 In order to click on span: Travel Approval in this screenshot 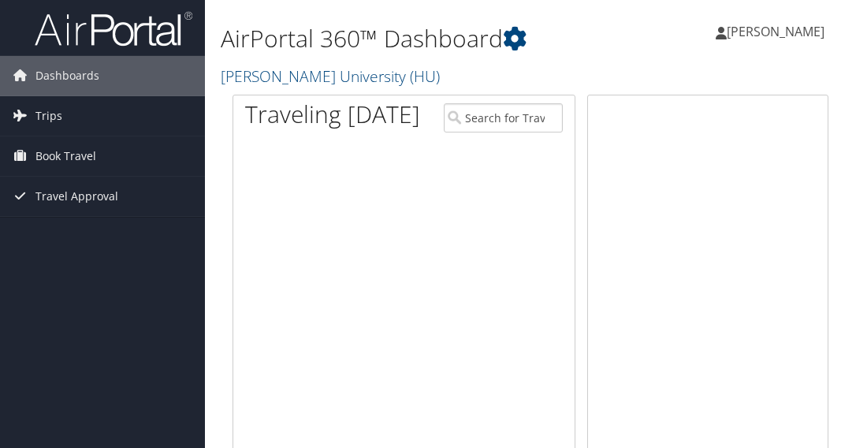, I will do `click(76, 196)`.